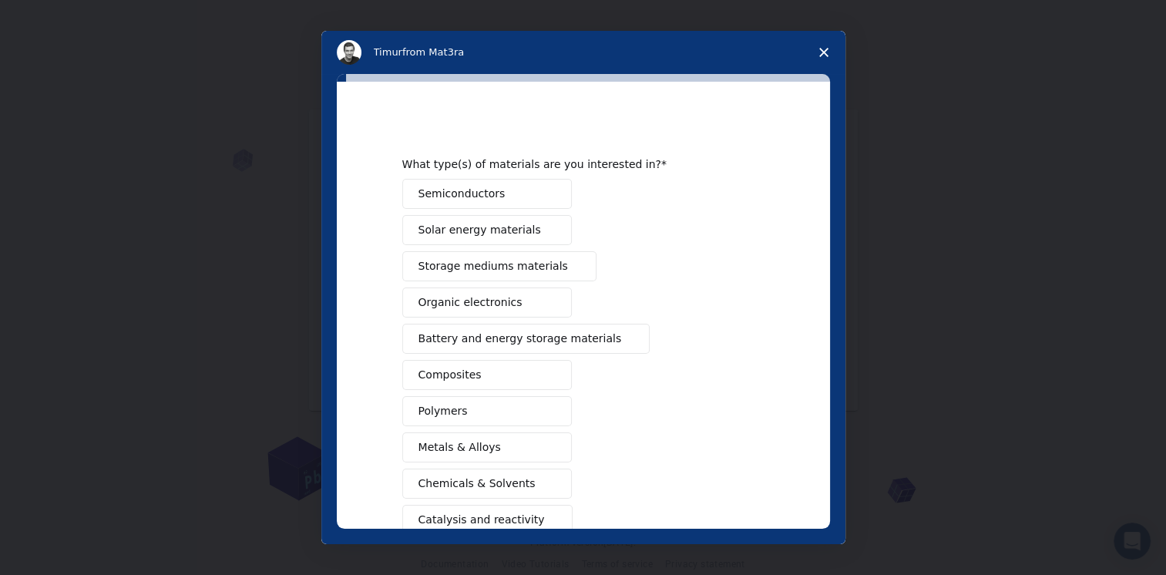  Describe the element at coordinates (824, 52) in the screenshot. I see `span: Close survey` at that location.